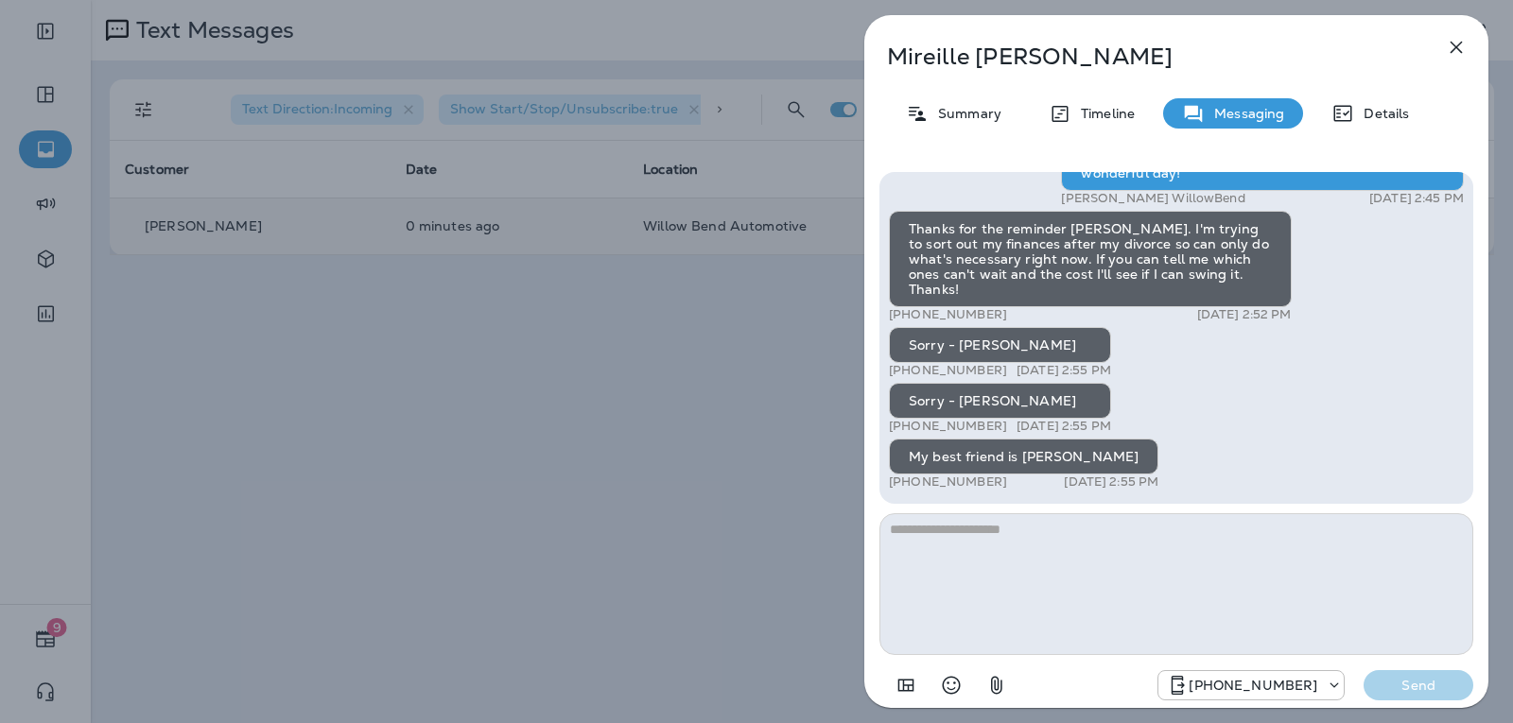 This screenshot has width=1513, height=723. What do you see at coordinates (1244, 113) in the screenshot?
I see `p: Messaging` at bounding box center [1244, 113].